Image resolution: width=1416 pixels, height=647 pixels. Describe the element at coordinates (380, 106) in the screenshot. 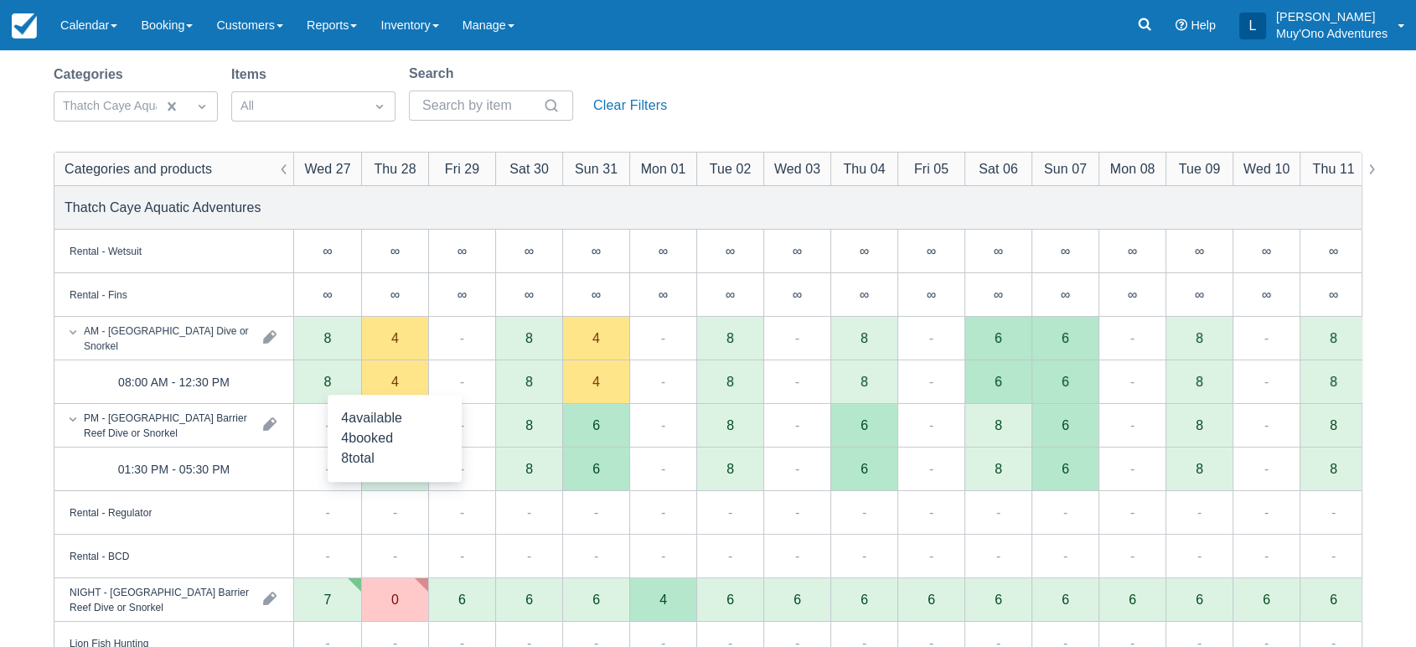

I see `span: Dropdown icon` at that location.